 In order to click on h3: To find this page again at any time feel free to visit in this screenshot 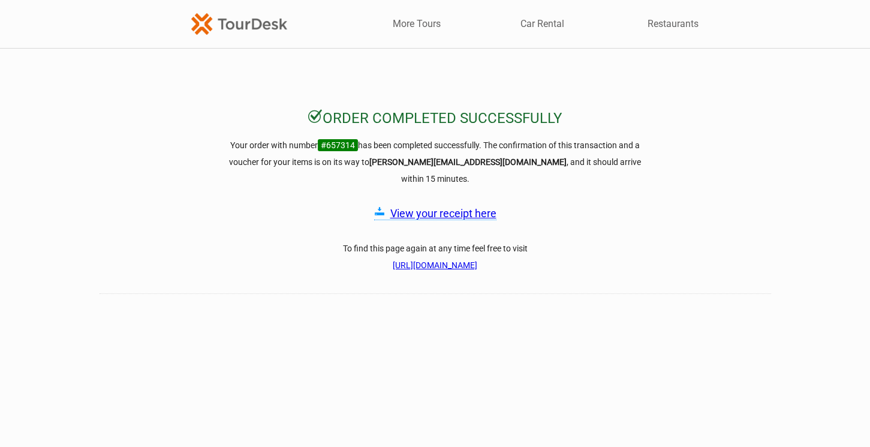, I will do `click(435, 257)`.